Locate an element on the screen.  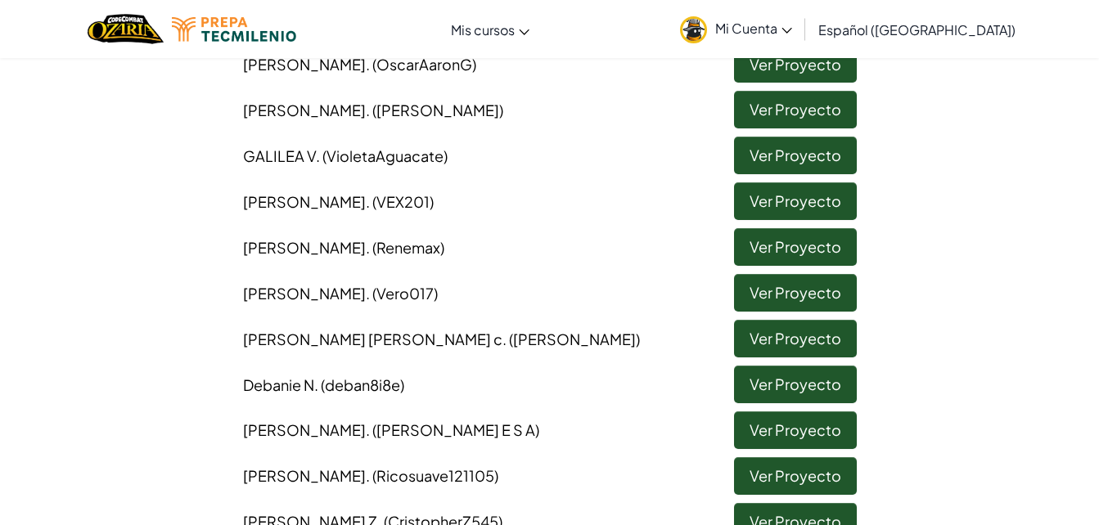
img: Home is located at coordinates (125, 29).